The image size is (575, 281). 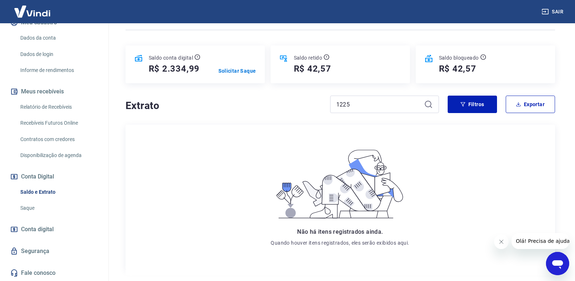 What do you see at coordinates (58, 208) in the screenshot?
I see `a: Saque` at bounding box center [58, 208].